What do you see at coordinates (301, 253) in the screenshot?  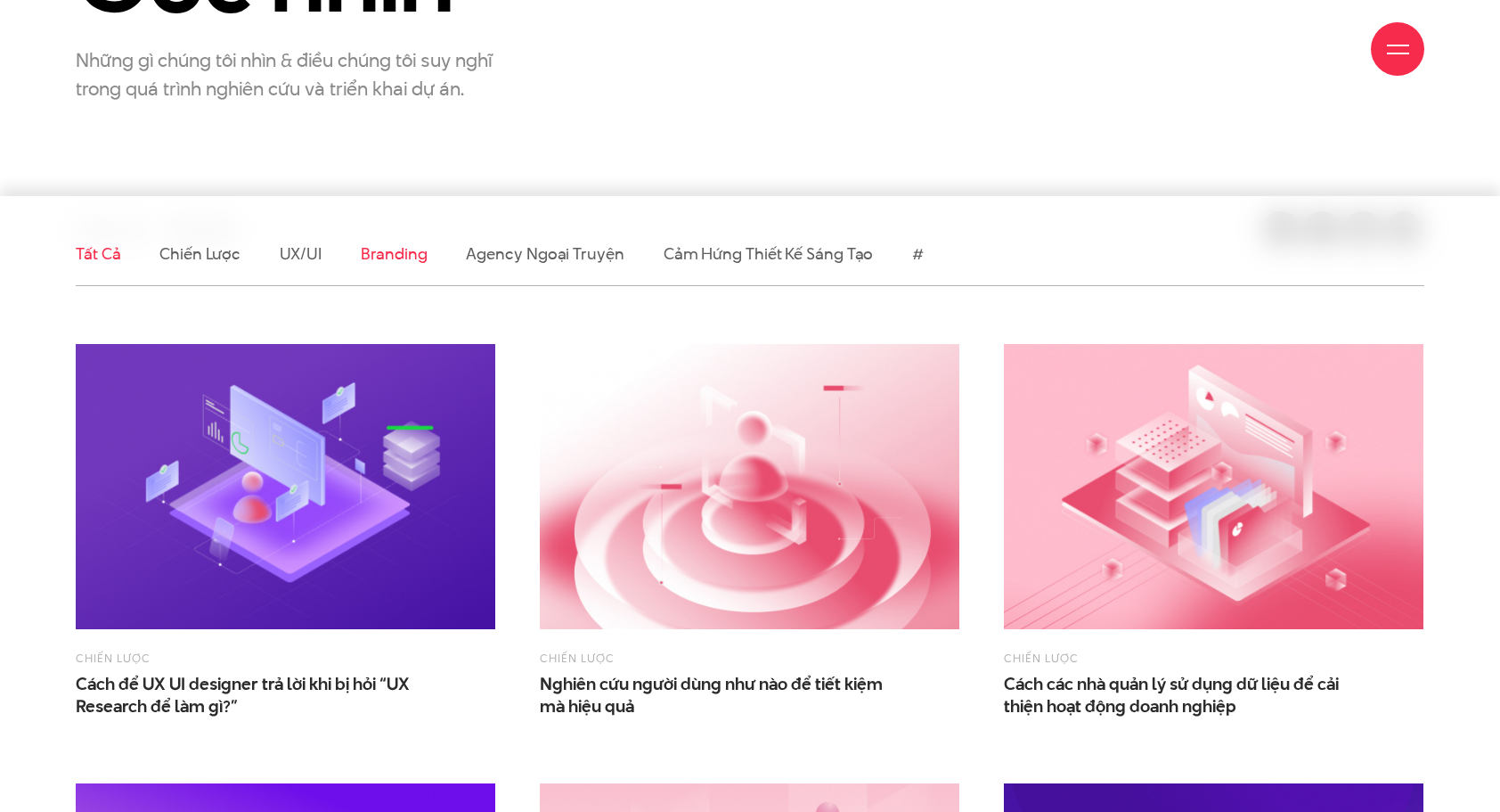 I see `a: UX/UI` at bounding box center [301, 253].